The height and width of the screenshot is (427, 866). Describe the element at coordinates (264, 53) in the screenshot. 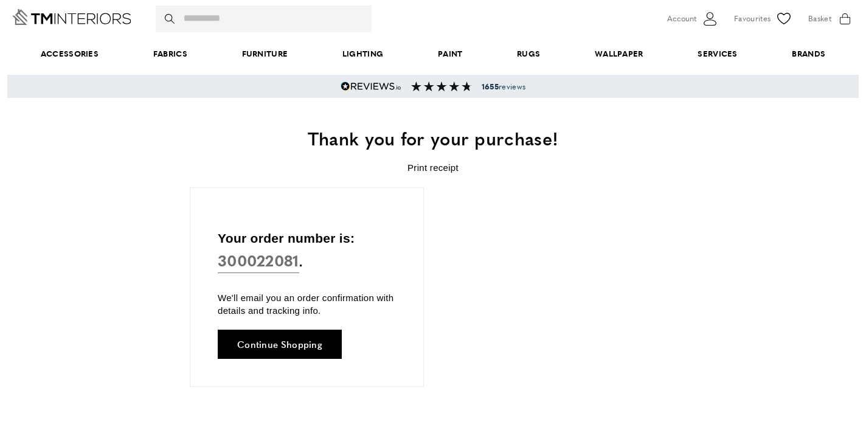

I see `a: Furniture` at that location.